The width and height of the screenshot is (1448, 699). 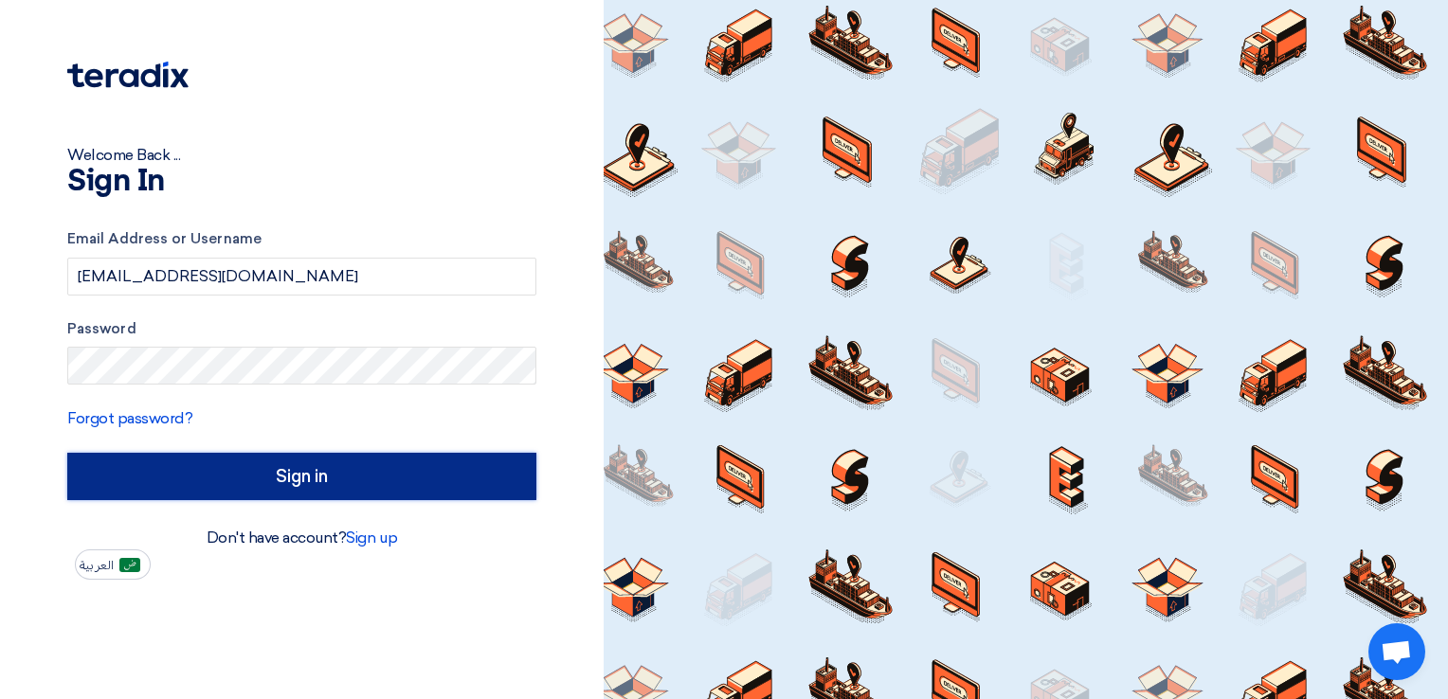 I want to click on img: Teradix logo, so click(x=128, y=75).